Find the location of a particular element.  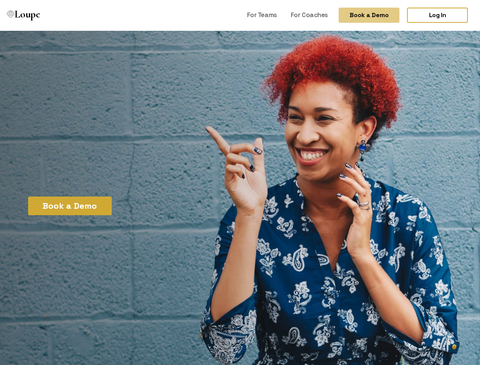

a: Loupe is located at coordinates (24, 15).